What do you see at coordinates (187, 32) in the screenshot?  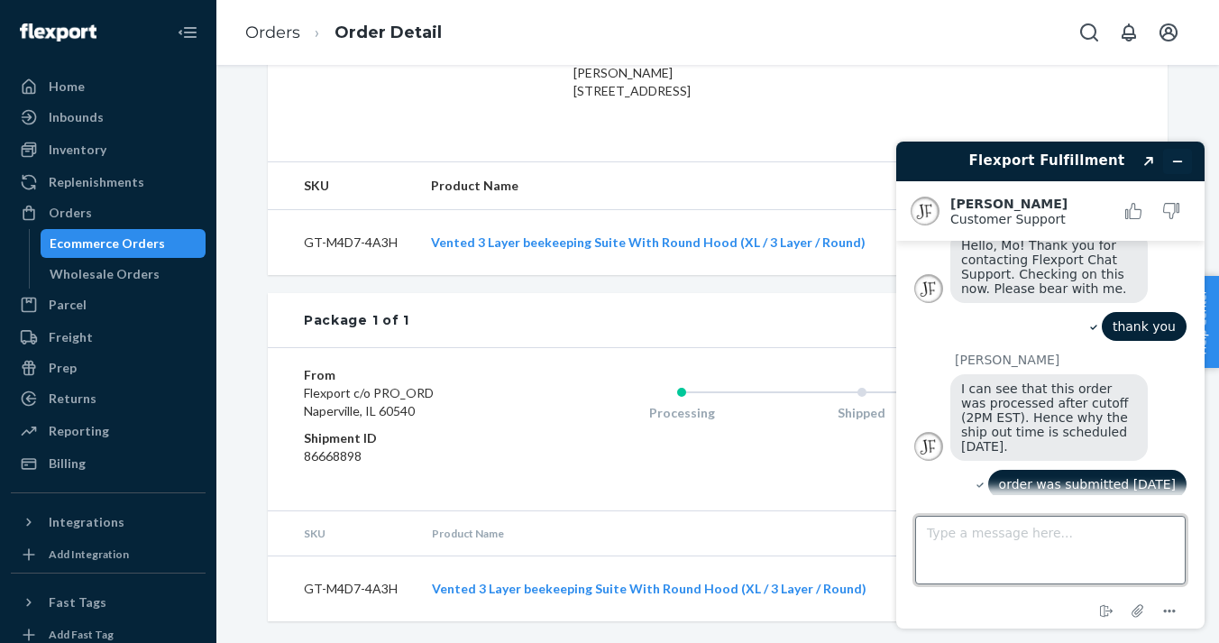 I see `button: Close Navigation` at bounding box center [187, 32].